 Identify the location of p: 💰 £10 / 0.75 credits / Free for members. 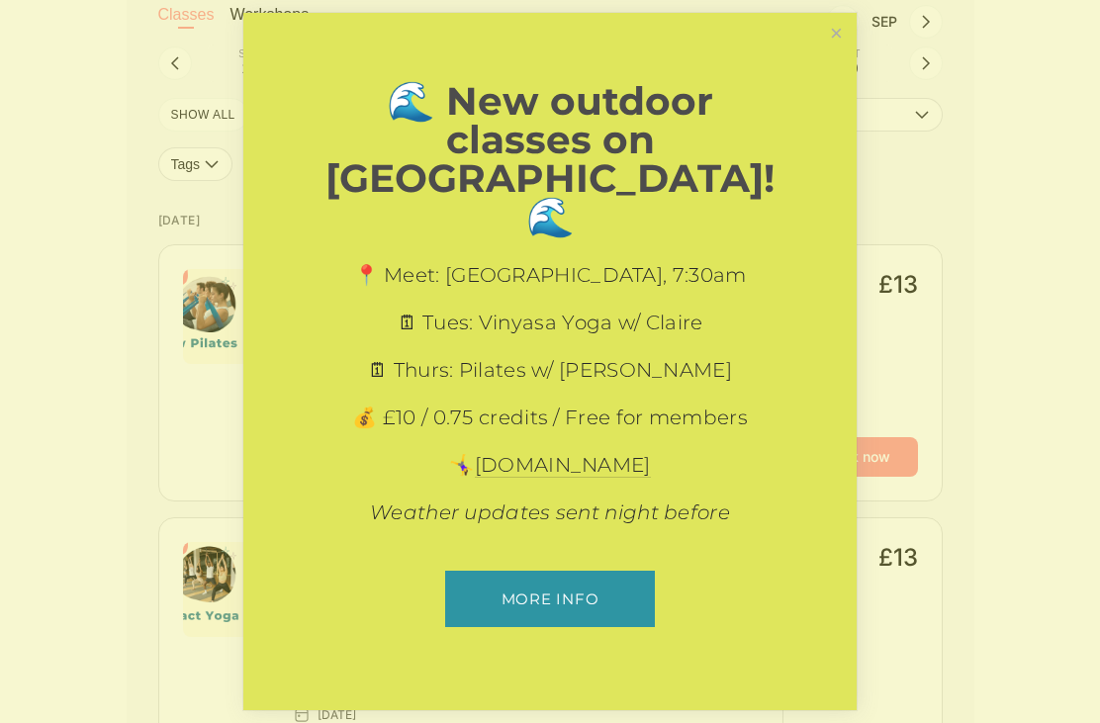
(550, 417).